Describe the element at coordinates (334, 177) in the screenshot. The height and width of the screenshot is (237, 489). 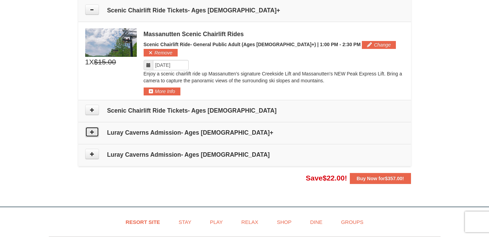
I see `span: $22.00` at that location.